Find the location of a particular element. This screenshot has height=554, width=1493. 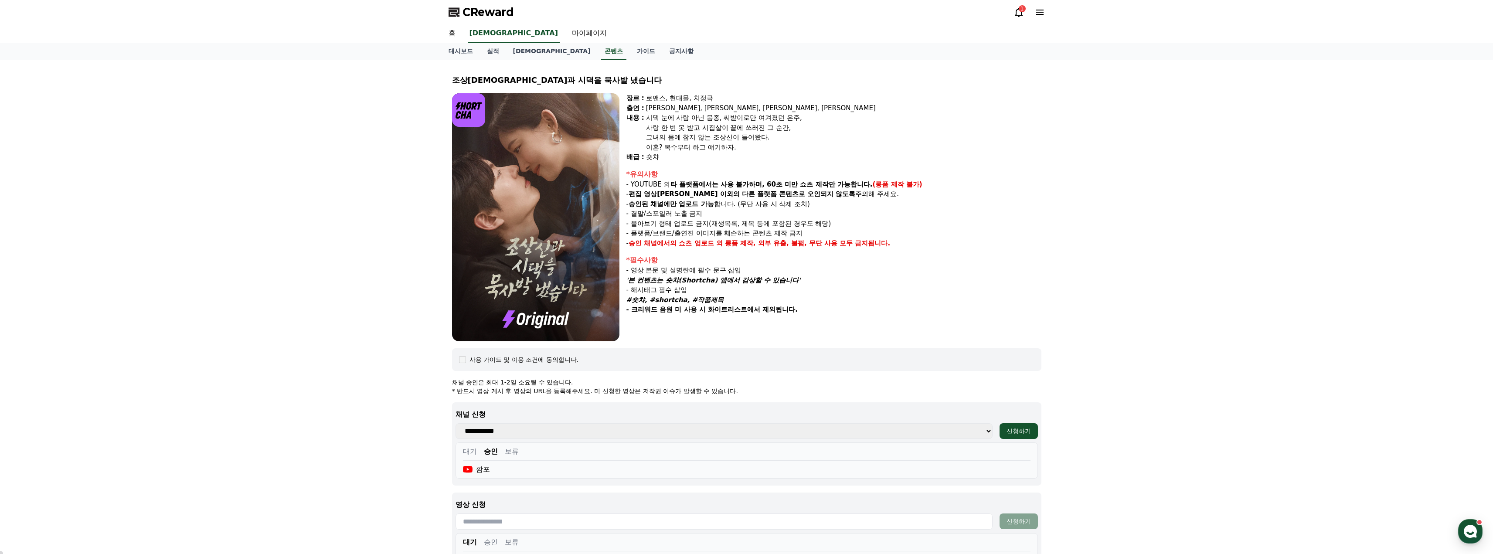

a: 가이드 is located at coordinates (646, 51).